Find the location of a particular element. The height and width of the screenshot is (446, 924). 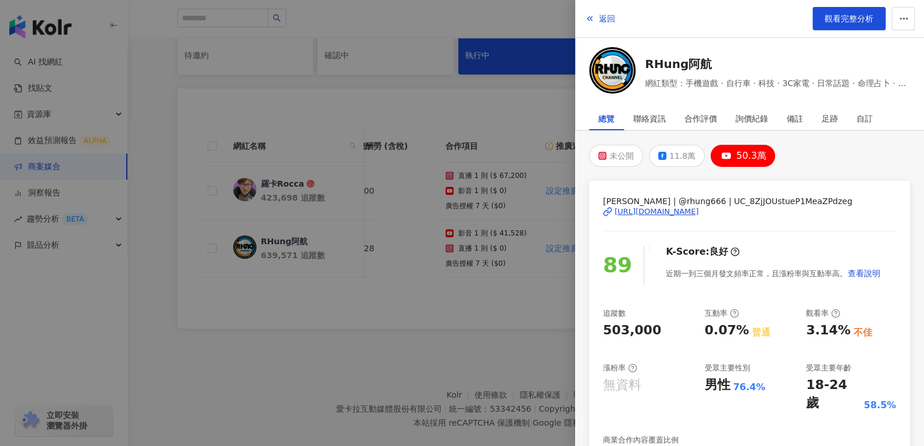

div: 受眾主要性別 is located at coordinates (728, 368).